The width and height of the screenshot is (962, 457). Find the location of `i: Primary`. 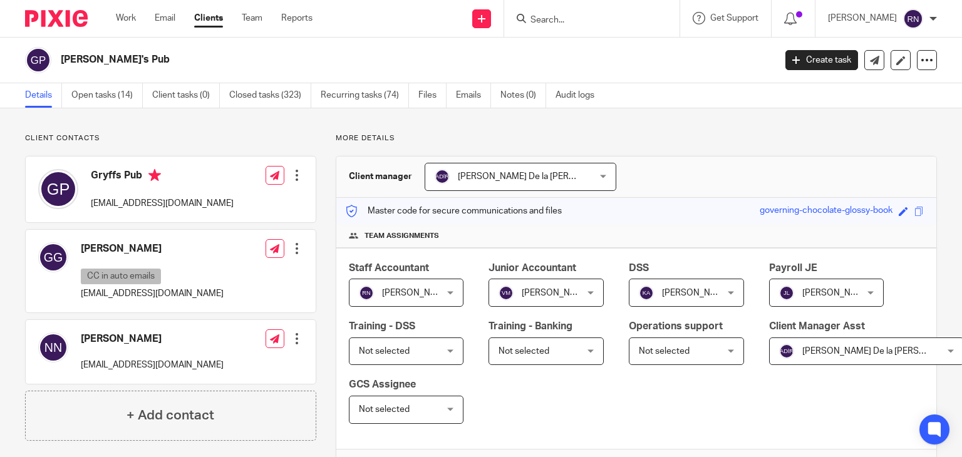

i: Primary is located at coordinates (155, 175).